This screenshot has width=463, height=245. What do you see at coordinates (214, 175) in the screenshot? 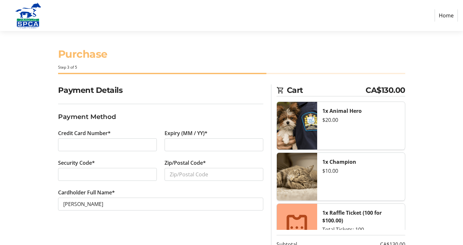
I see `input: Zip/Postal Code` at bounding box center [214, 175].